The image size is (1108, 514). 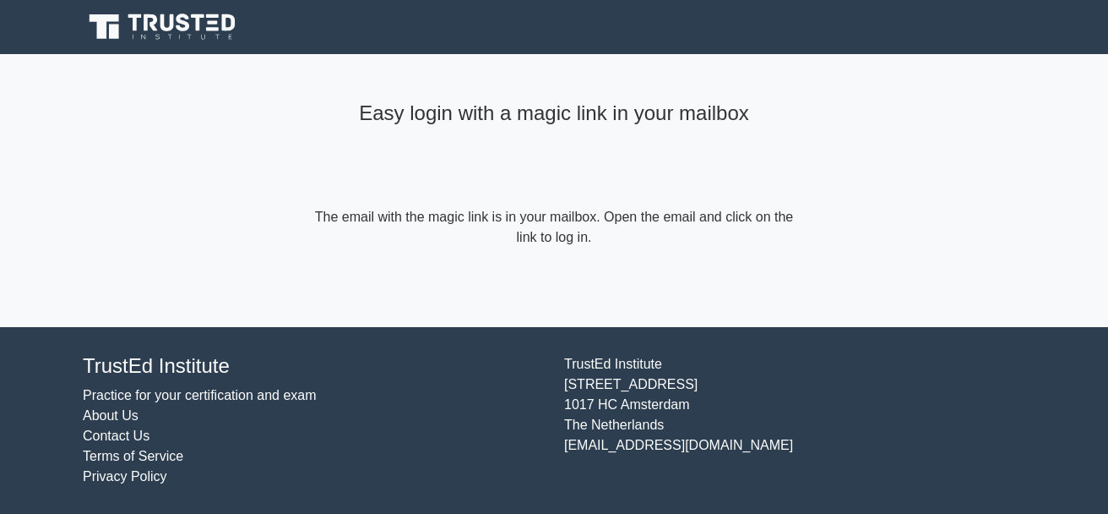 What do you see at coordinates (199, 394) in the screenshot?
I see `a: Practice for your certification and exam` at bounding box center [199, 394].